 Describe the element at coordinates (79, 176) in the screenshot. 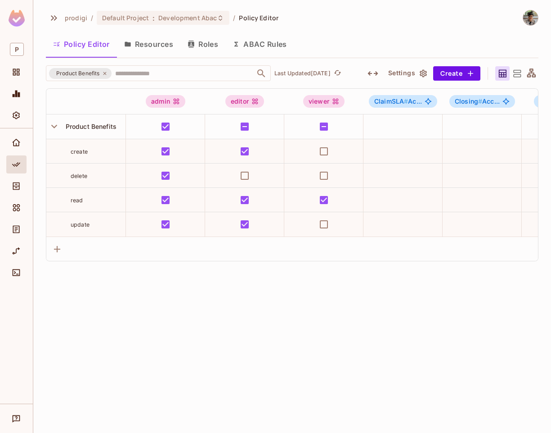

I see `span: delete` at that location.